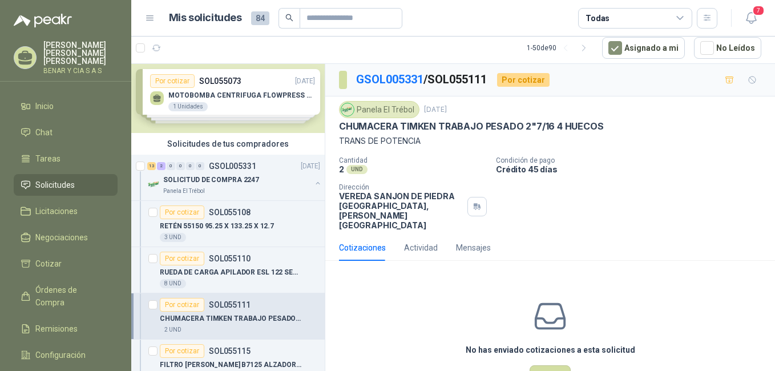  I want to click on p: SOLICITUD DE COMPRA 2247, so click(211, 180).